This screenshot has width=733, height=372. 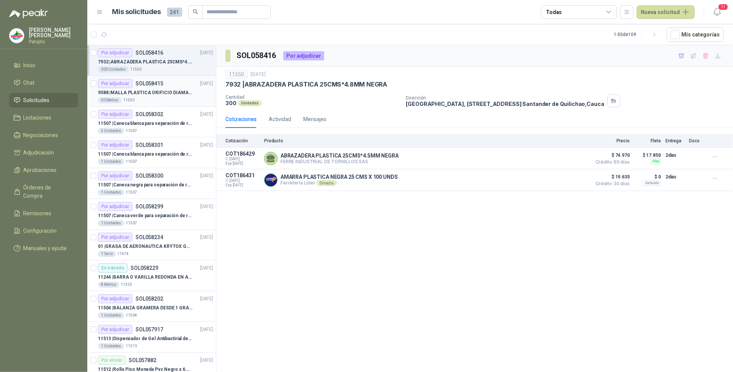 I want to click on p: ABRAZADERA PLASTICA 25CMS*4.5MM NEGRA, so click(x=339, y=156).